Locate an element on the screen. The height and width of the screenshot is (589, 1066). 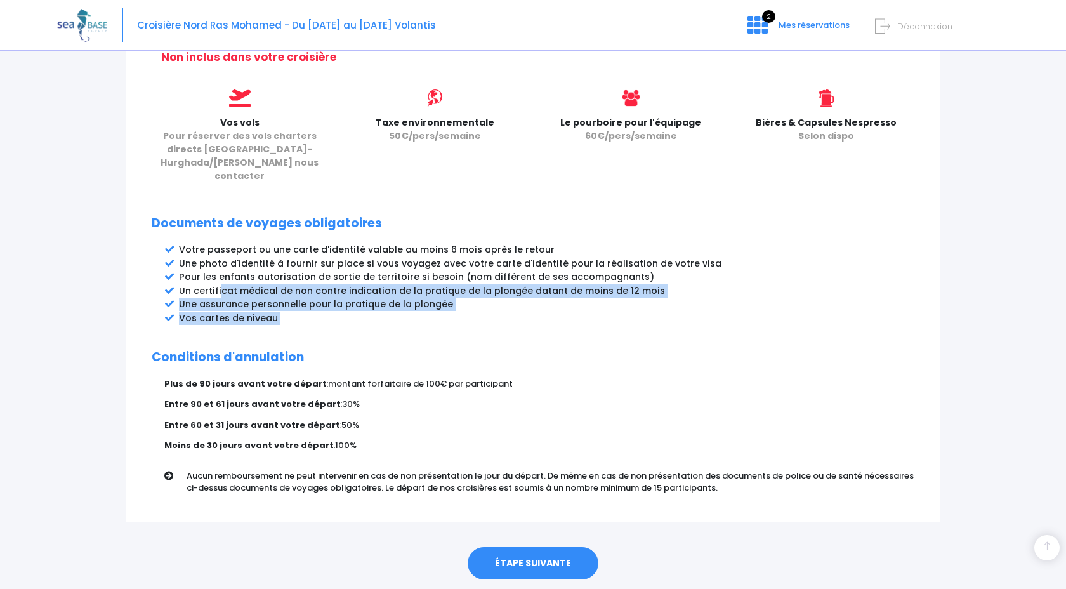
span: 50% is located at coordinates (350, 424).